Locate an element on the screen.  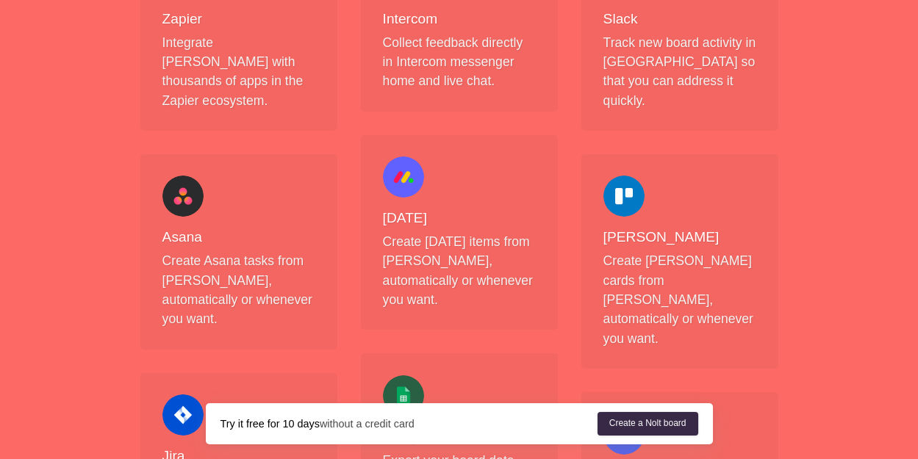
h4: Slack is located at coordinates (680, 19).